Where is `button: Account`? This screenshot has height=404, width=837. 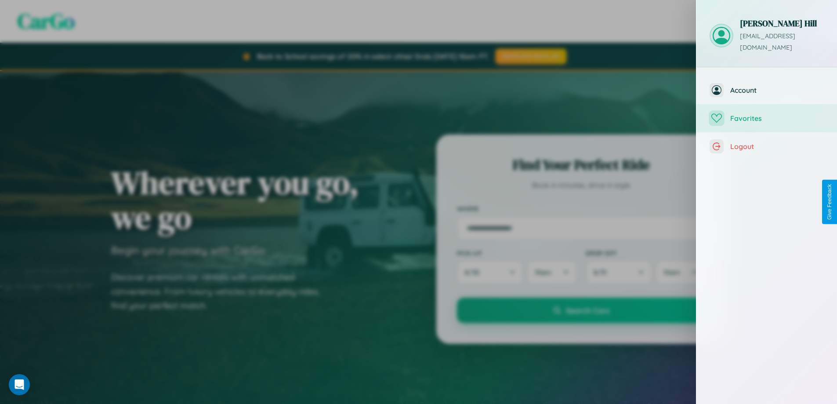 button: Account is located at coordinates (767, 90).